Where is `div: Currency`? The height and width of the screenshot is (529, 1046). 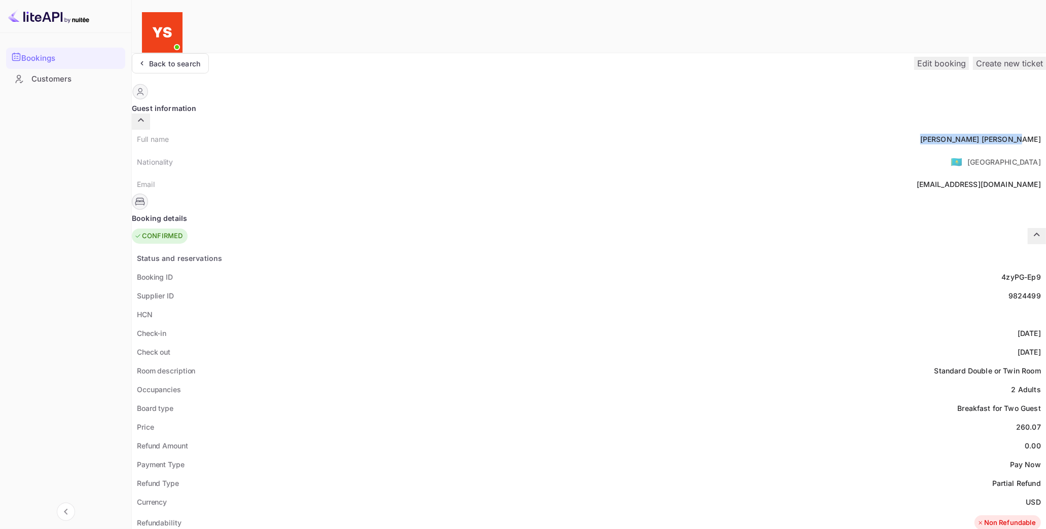
div: Currency is located at coordinates (152, 502).